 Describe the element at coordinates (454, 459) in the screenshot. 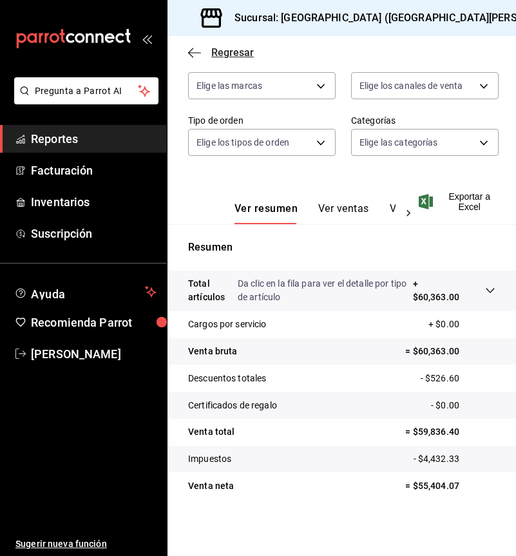

I see `p: - $4,432.33` at that location.